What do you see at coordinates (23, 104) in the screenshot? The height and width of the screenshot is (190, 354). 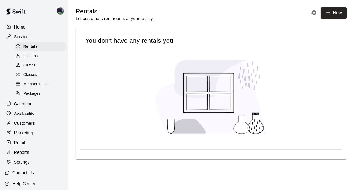 I see `p: Calendar` at bounding box center [23, 104].